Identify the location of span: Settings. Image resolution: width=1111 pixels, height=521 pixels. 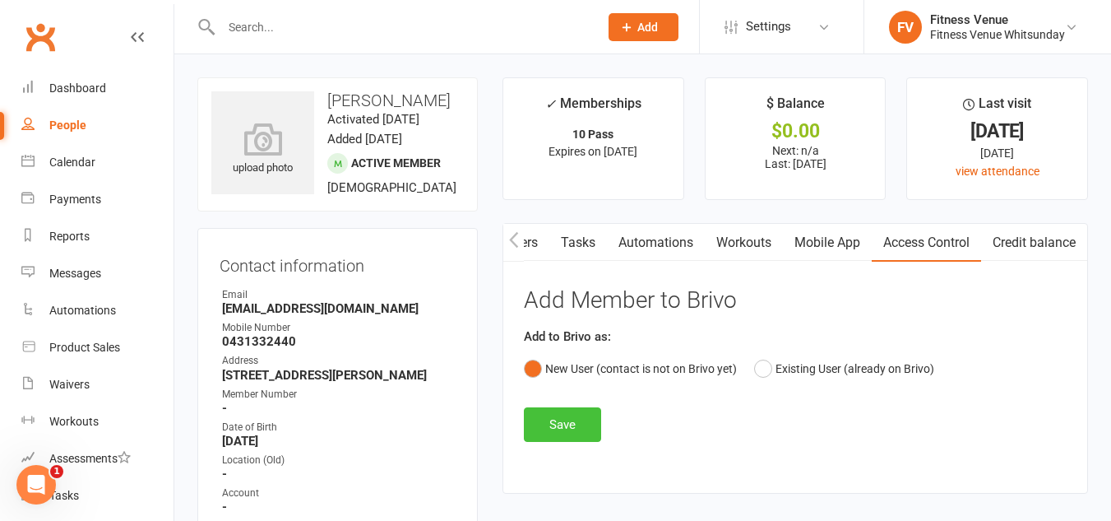
(768, 26).